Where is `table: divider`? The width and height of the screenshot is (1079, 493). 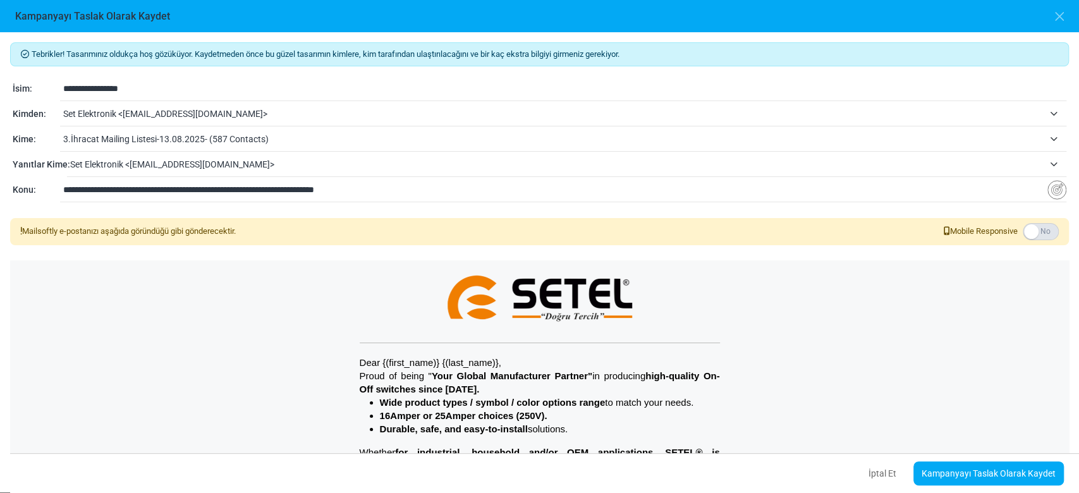 table: divider is located at coordinates (540, 343).